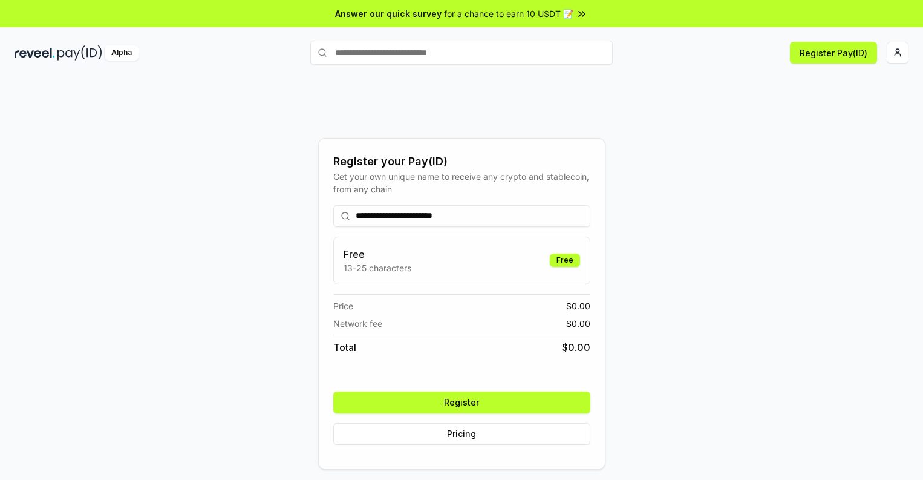 The image size is (923, 480). I want to click on div: Free, so click(565, 260).